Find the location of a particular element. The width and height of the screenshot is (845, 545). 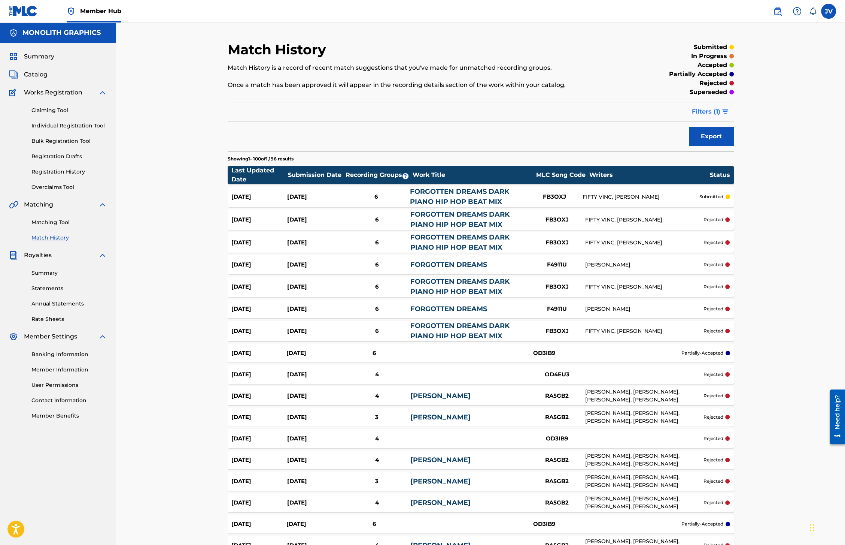

a: CatalogCatalog is located at coordinates (28, 75).